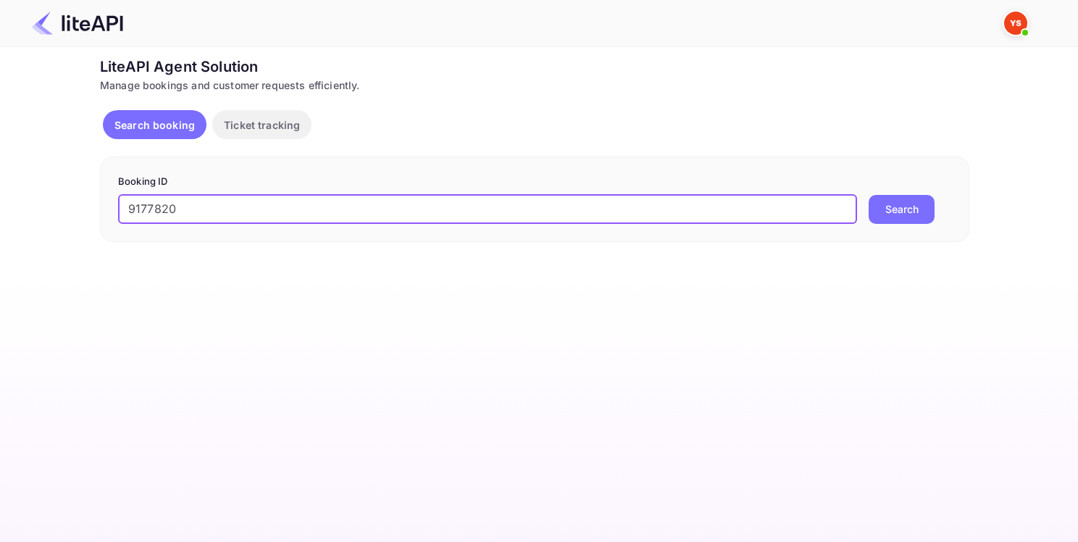 Image resolution: width=1078 pixels, height=542 pixels. Describe the element at coordinates (534, 67) in the screenshot. I see `div: LiteAPI Agent Solution` at that location.